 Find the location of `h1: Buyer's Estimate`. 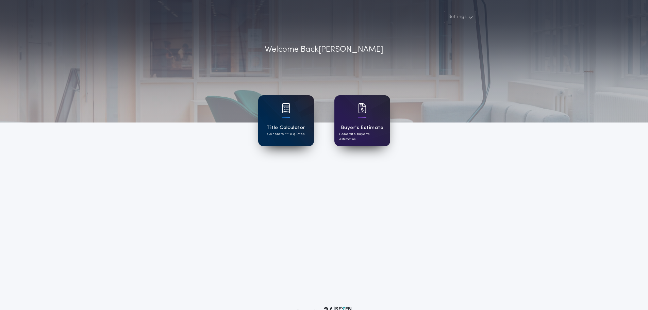

h1: Buyer's Estimate is located at coordinates (362, 127).